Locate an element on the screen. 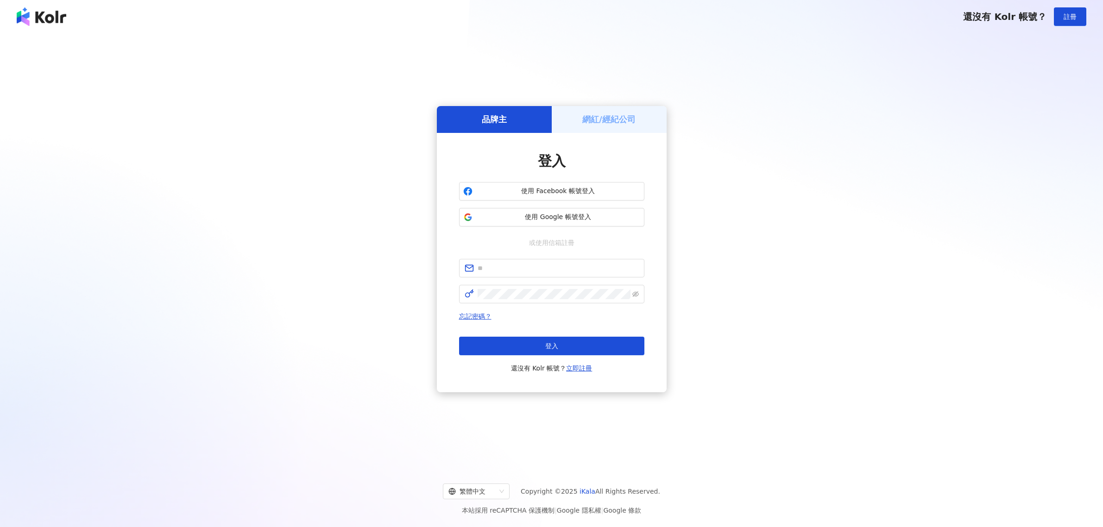 The image size is (1103, 527). span: 使用 Google 帳號登入 is located at coordinates (558, 217).